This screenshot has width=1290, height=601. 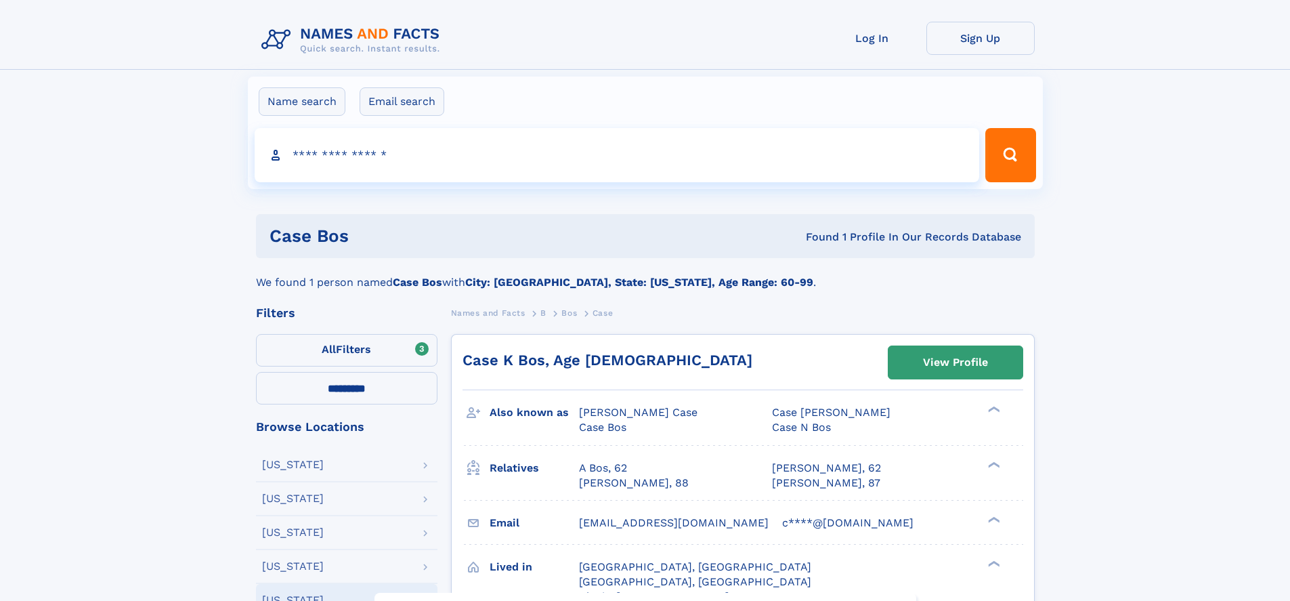 What do you see at coordinates (347, 427) in the screenshot?
I see `div: Browse Locations` at bounding box center [347, 427].